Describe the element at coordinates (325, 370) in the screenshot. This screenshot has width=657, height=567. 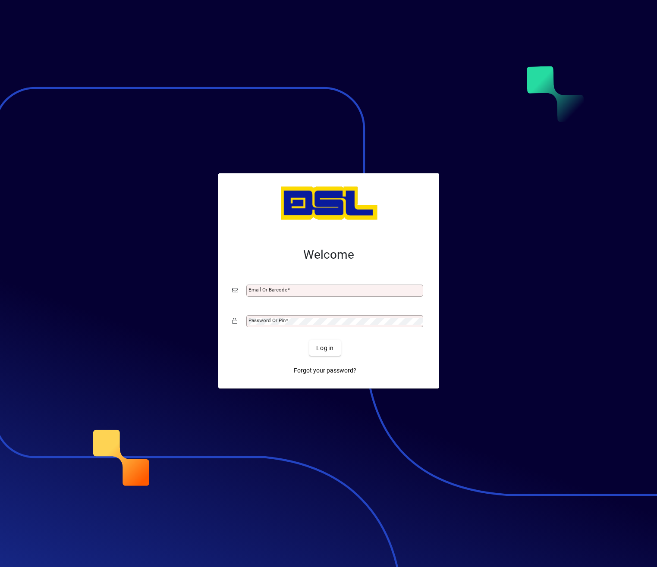
I see `a: Forgot your password?` at that location.